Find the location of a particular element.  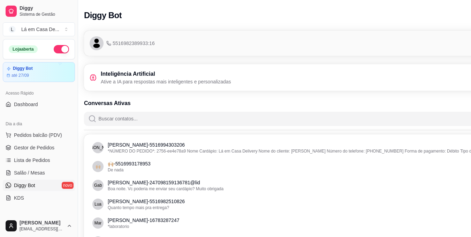

article: até 27/09 is located at coordinates (20, 75).